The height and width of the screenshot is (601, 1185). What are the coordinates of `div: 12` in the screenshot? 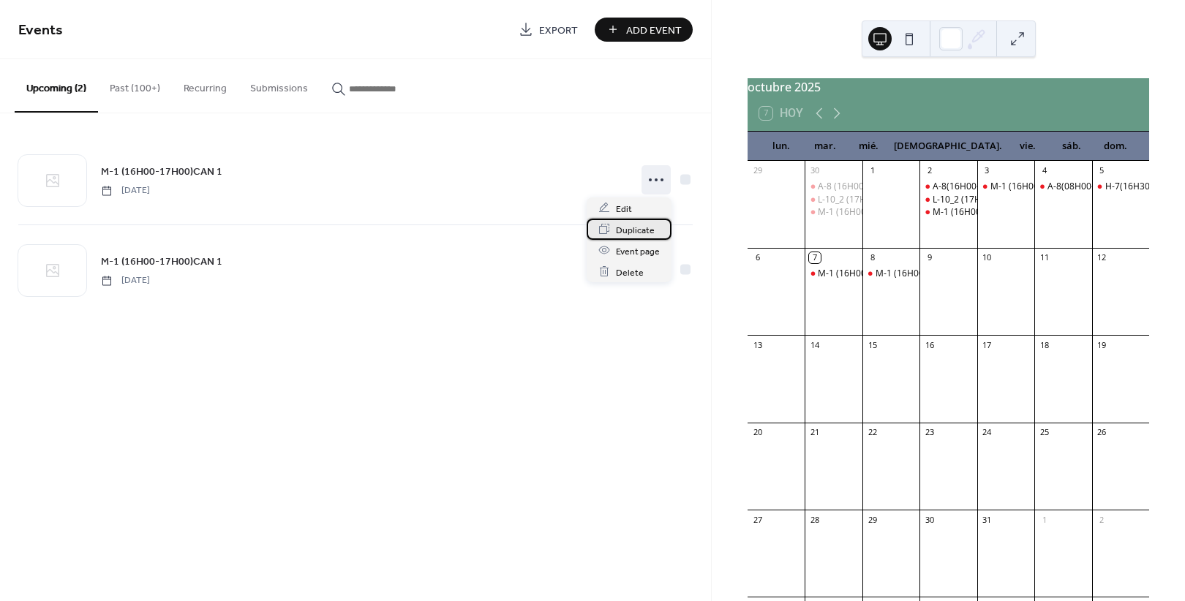 It's located at (1102, 258).